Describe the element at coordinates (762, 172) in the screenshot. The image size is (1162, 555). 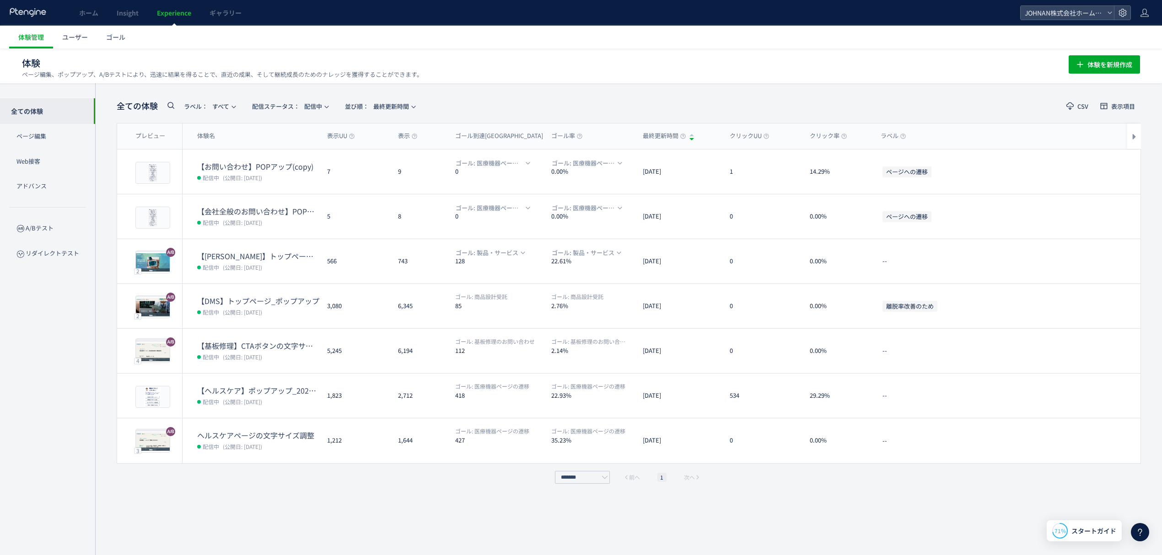
I see `div: 1` at that location.